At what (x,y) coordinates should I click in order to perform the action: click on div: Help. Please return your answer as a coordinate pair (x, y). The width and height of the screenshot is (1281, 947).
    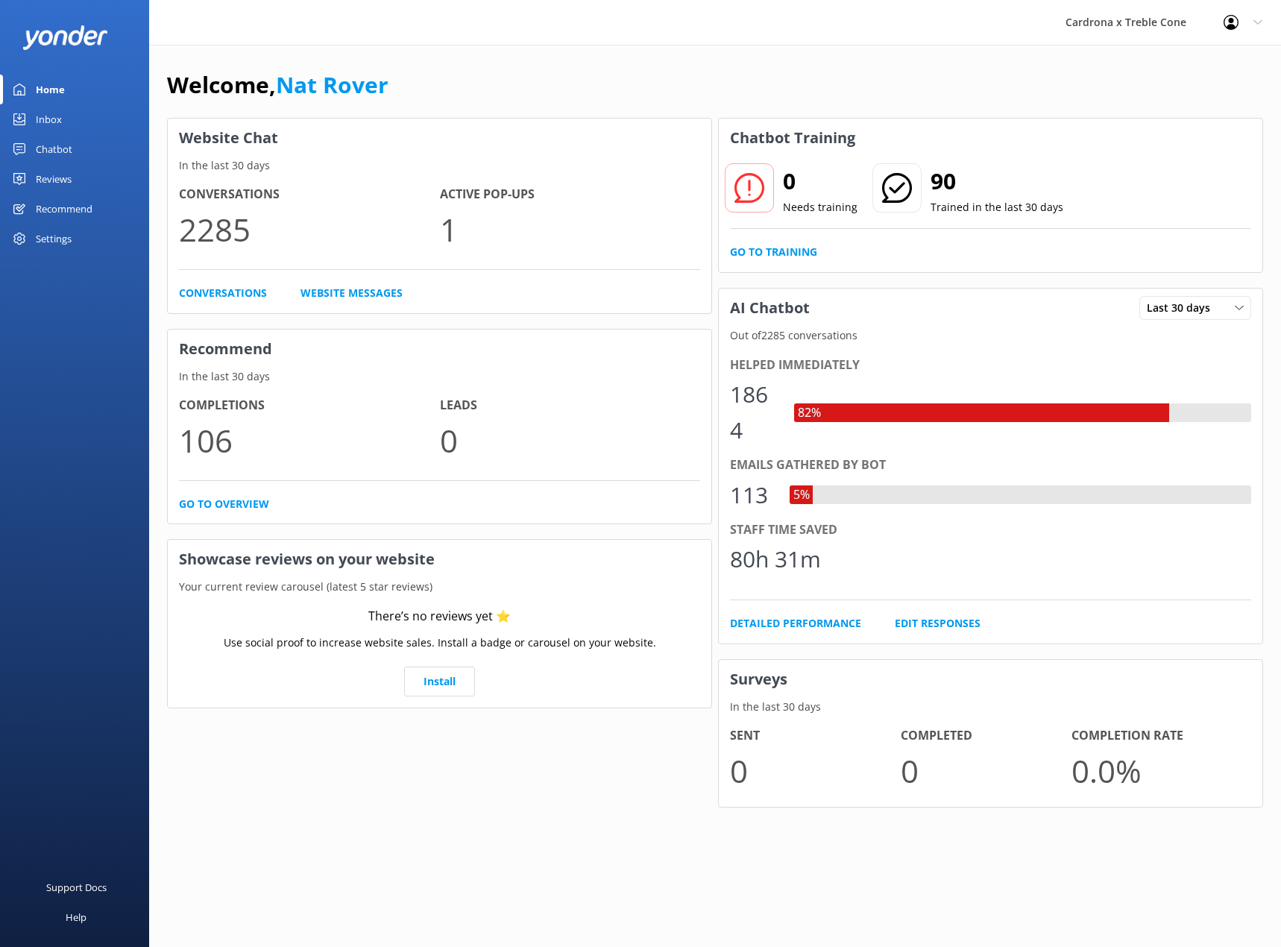
    Looking at the image, I should click on (76, 917).